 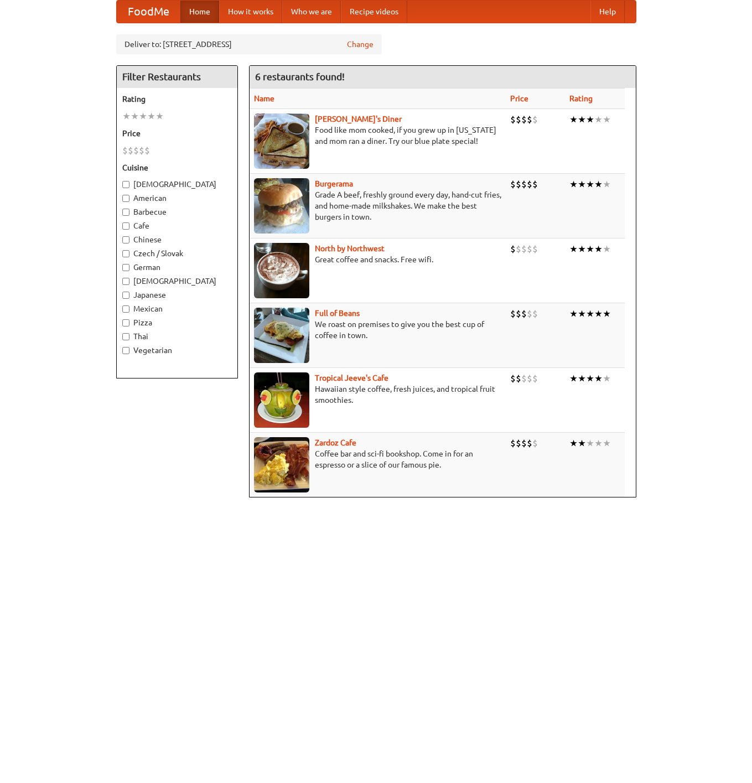 I want to click on img: jeeves.jpg, so click(x=282, y=400).